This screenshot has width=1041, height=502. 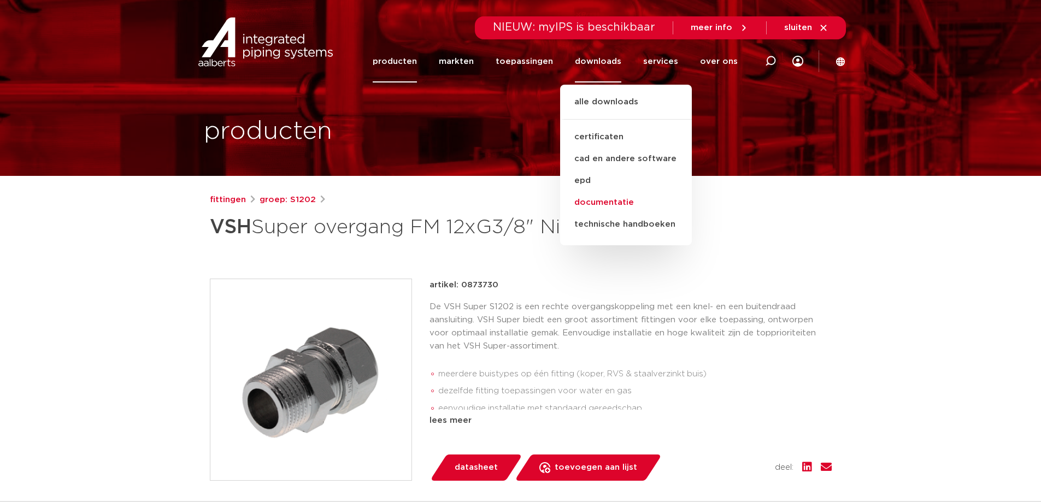 What do you see at coordinates (635, 391) in the screenshot?
I see `li: dezelfde fitting toepassingen voor water en gas` at bounding box center [635, 391].